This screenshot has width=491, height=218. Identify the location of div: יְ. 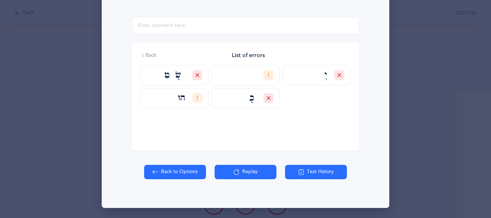
(326, 75).